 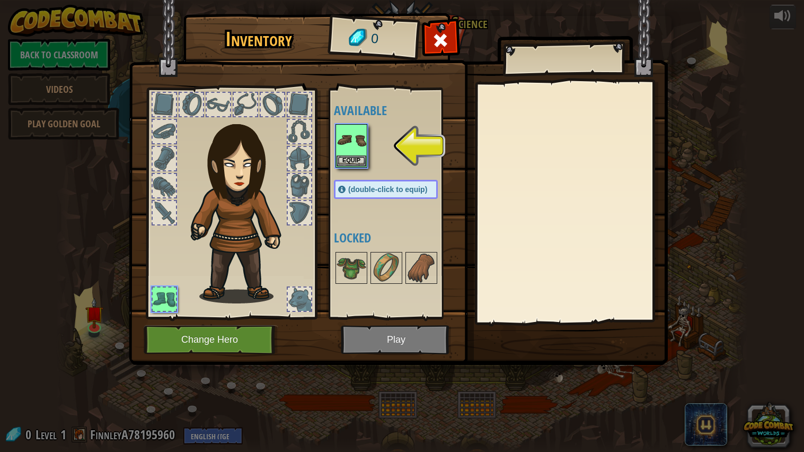 I want to click on button: Change Hero, so click(x=211, y=339).